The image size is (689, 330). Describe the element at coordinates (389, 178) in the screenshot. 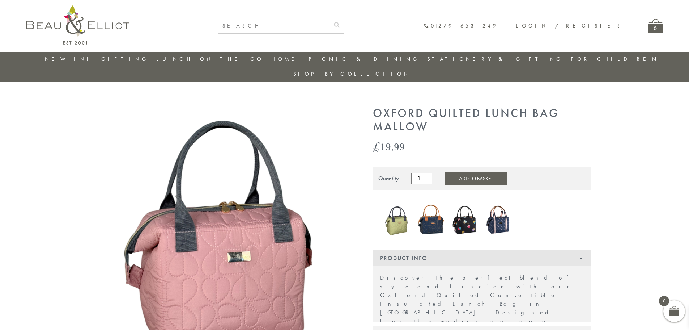

I see `div: Quantity` at that location.